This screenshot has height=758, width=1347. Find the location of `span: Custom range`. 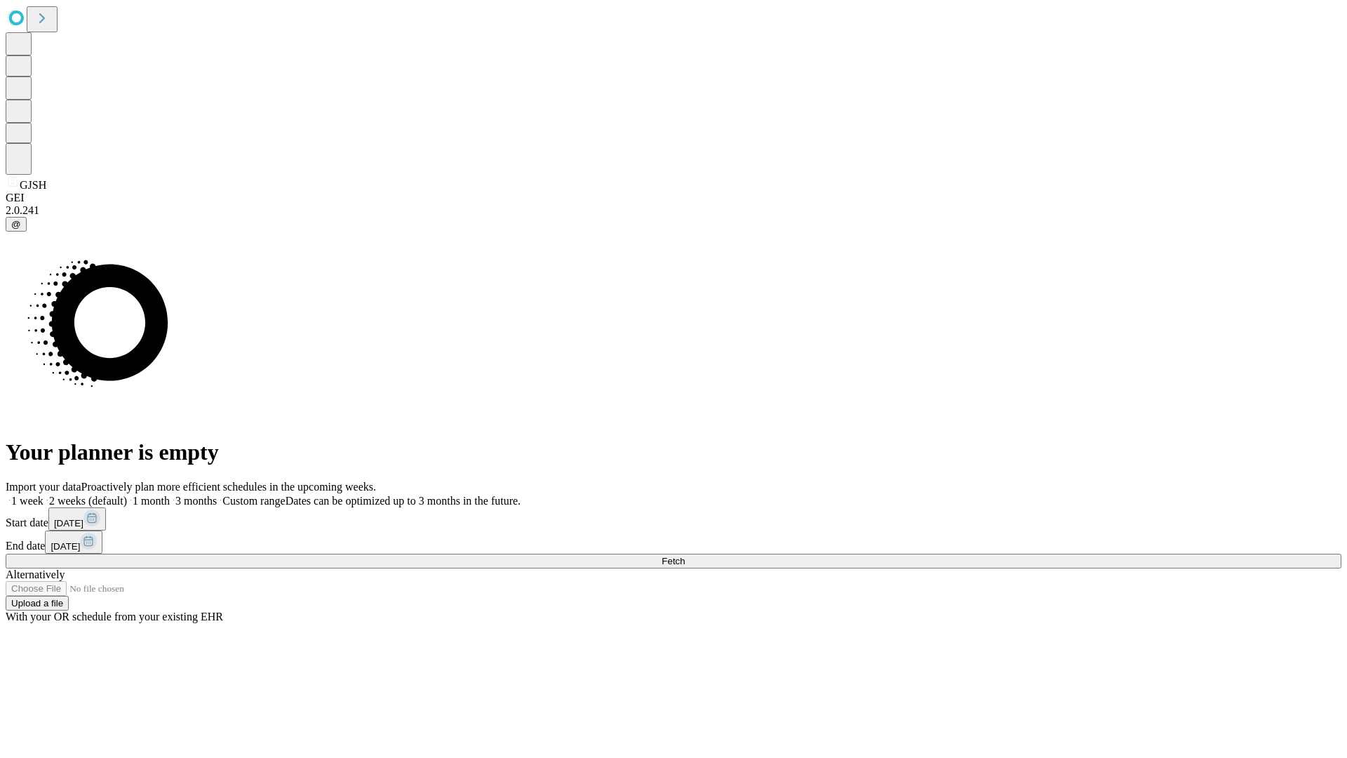

span: Custom range is located at coordinates (253, 500).